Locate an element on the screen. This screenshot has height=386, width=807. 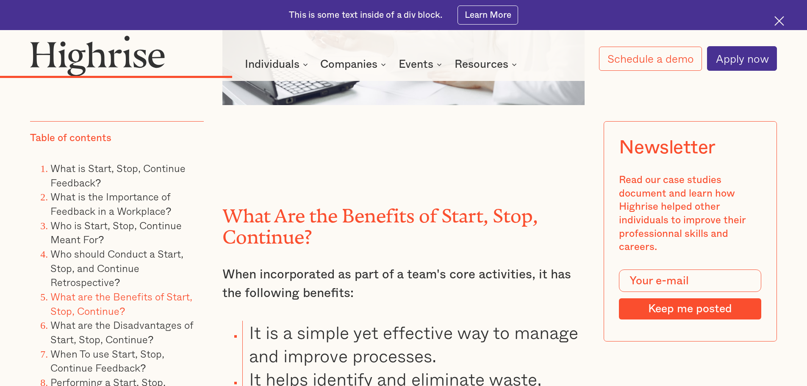
a: When To use Start, Stop, Continue Feedback? is located at coordinates (107, 360).